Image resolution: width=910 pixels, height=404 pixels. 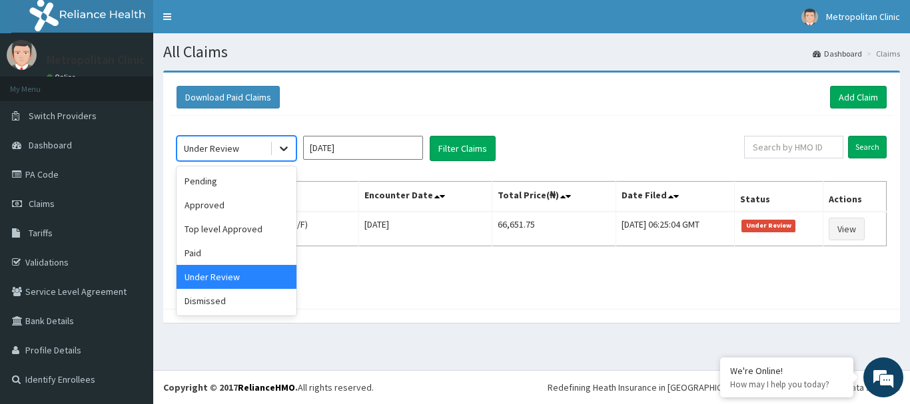 I want to click on div: Approved, so click(x=236, y=205).